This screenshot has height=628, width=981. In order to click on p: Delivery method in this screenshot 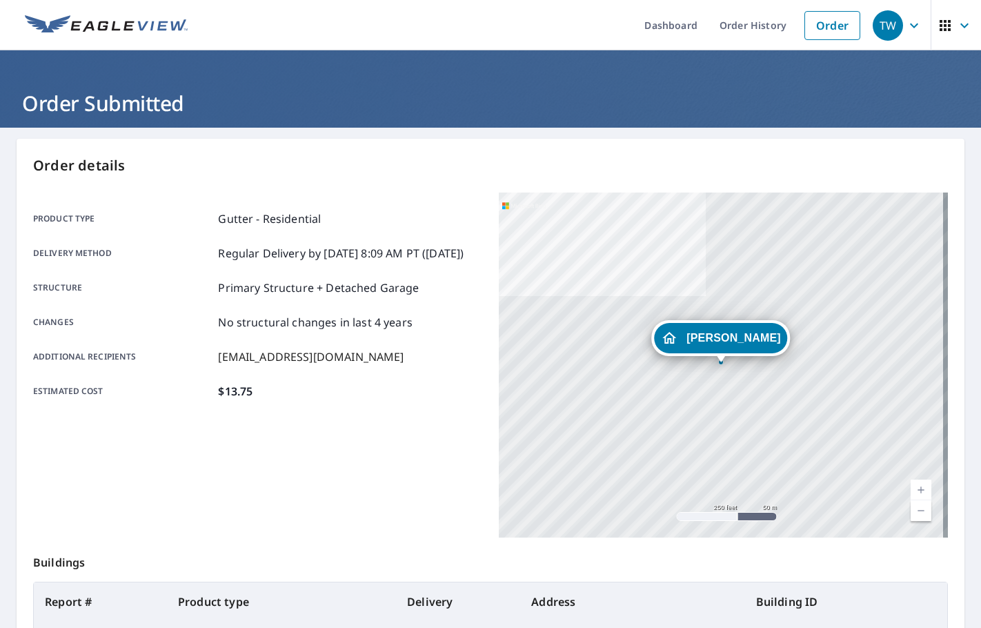, I will do `click(123, 253)`.